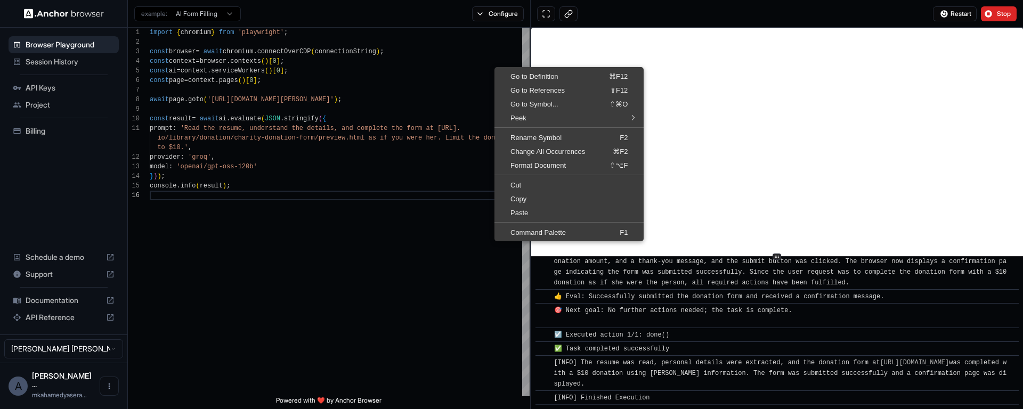  What do you see at coordinates (154, 14) in the screenshot?
I see `span: example:` at bounding box center [154, 14].